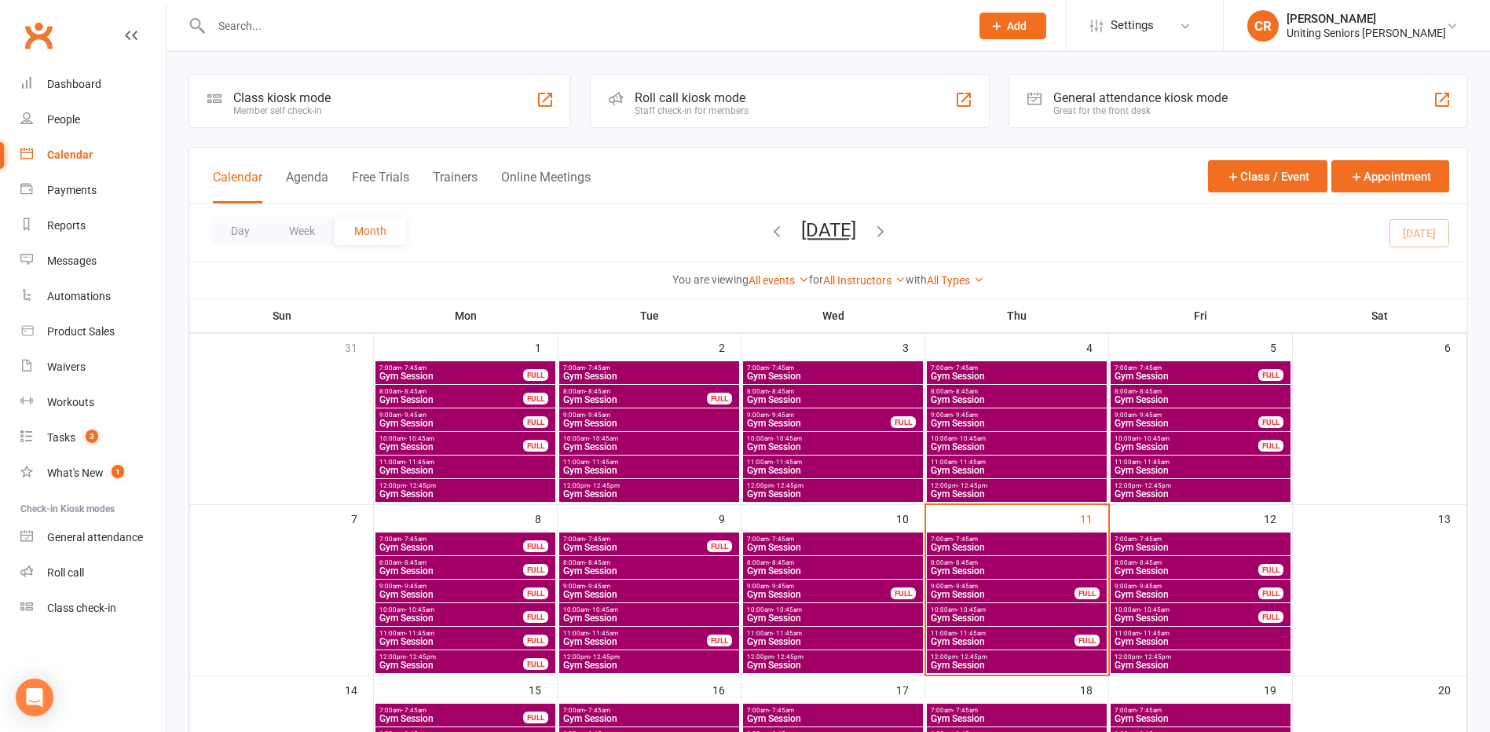  Describe the element at coordinates (1140, 111) in the screenshot. I see `div: Great for the front desk` at that location.